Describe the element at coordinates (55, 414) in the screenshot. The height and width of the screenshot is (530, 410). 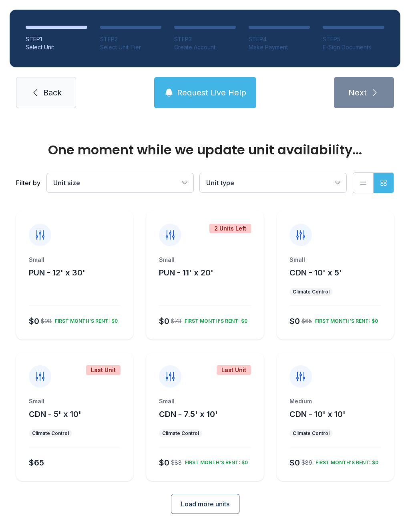
I see `span: CDN - 5' x 10'` at that location.